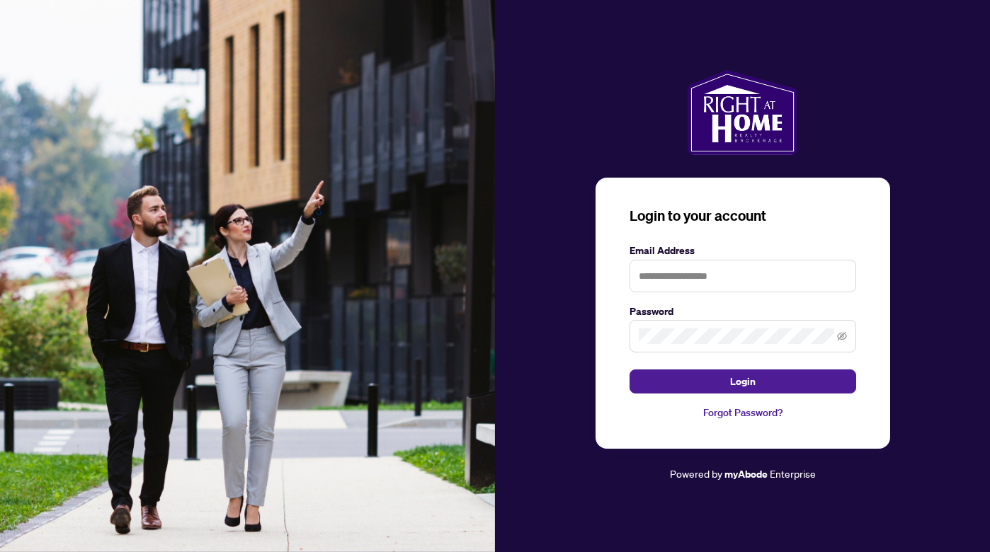 The image size is (990, 552). What do you see at coordinates (743, 413) in the screenshot?
I see `a: Forgot Password?` at bounding box center [743, 413].